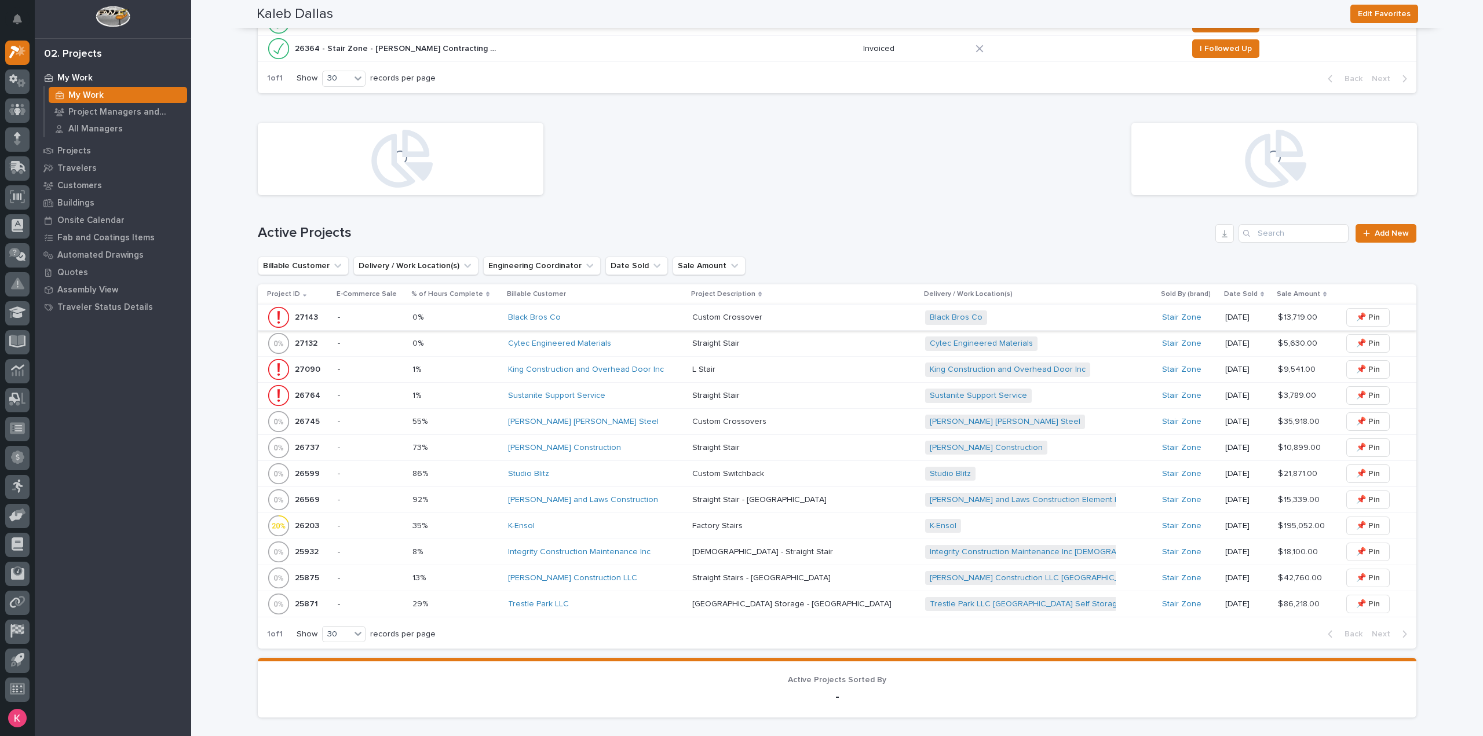 This screenshot has width=1483, height=736. I want to click on button: Edit Favorites, so click(1384, 14).